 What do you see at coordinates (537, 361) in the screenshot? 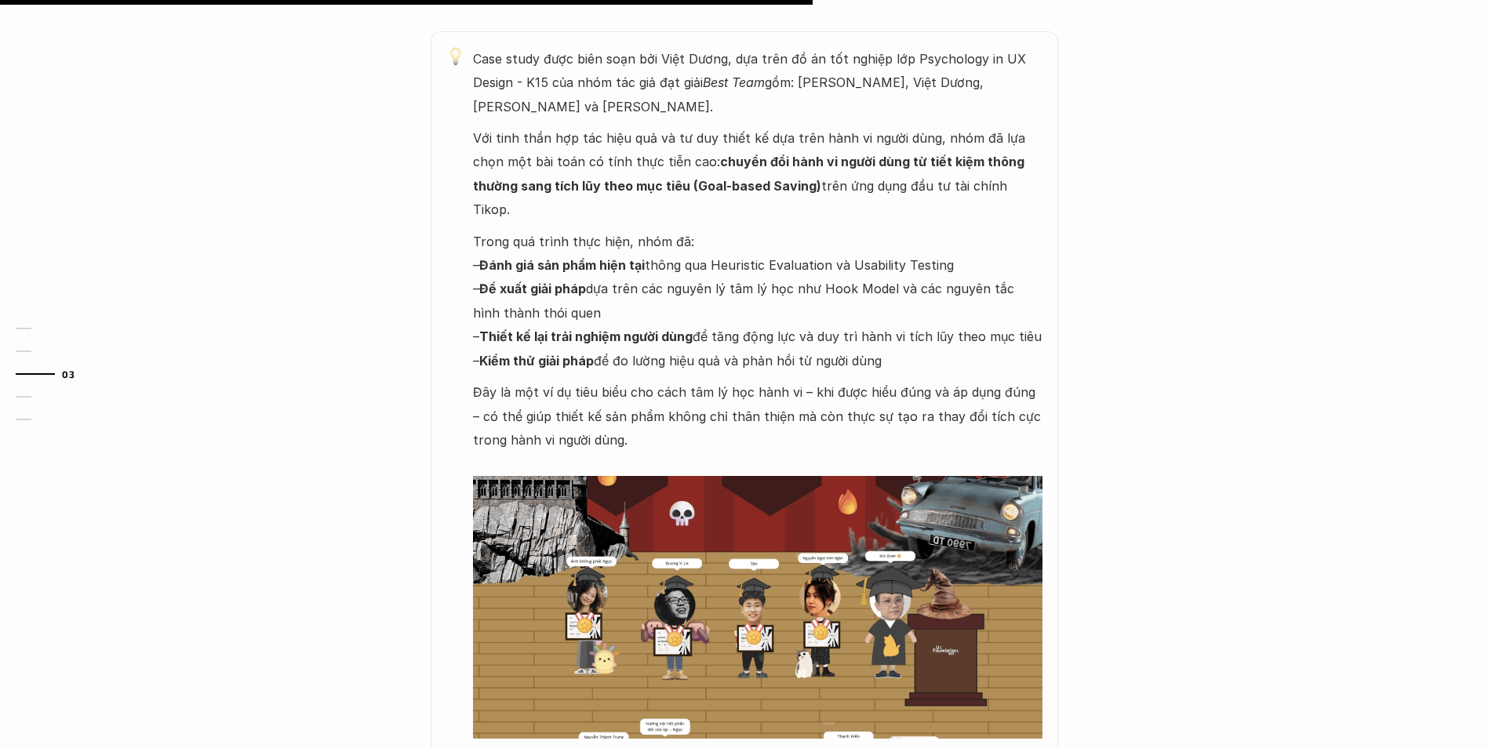
I see `strong: Kiểm thử giải pháp` at bounding box center [537, 361].